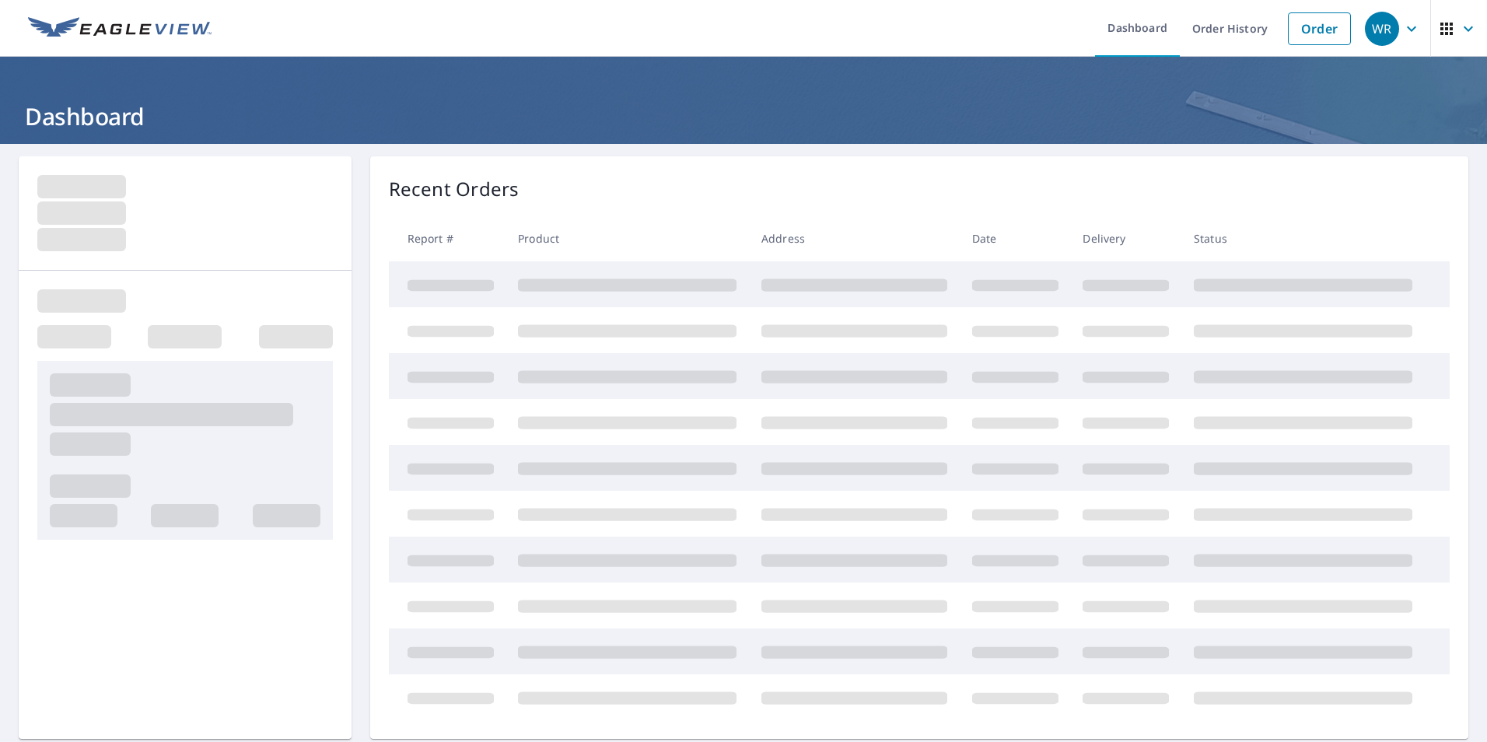 The height and width of the screenshot is (742, 1487). What do you see at coordinates (1382, 29) in the screenshot?
I see `div: WR` at bounding box center [1382, 29].